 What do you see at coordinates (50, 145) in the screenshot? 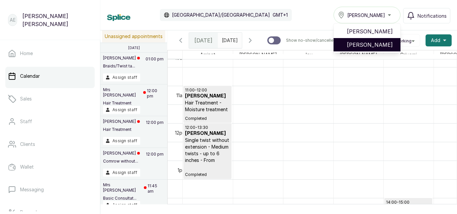
I see `a: Clients` at bounding box center [50, 145].